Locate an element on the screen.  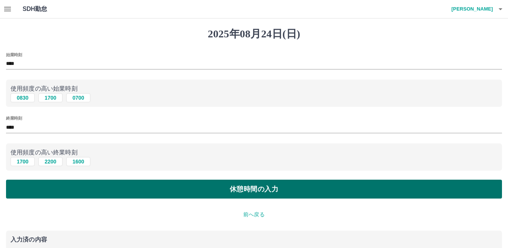
label: 終業時刻 is located at coordinates (14, 118).